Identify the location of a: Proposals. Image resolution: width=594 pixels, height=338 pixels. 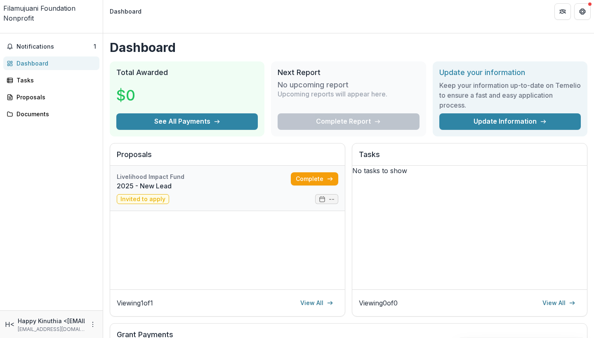
(51, 97).